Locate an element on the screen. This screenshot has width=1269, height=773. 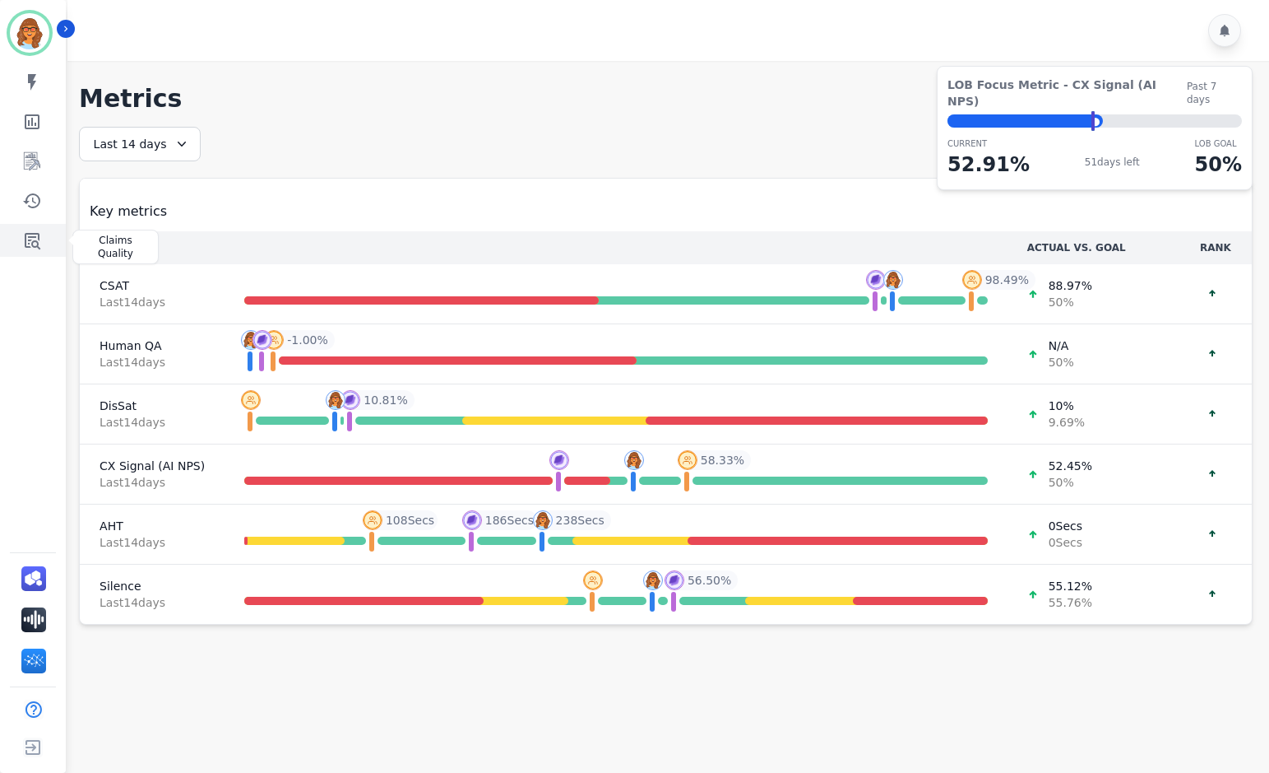
h1: Metrics is located at coordinates (666, 99).